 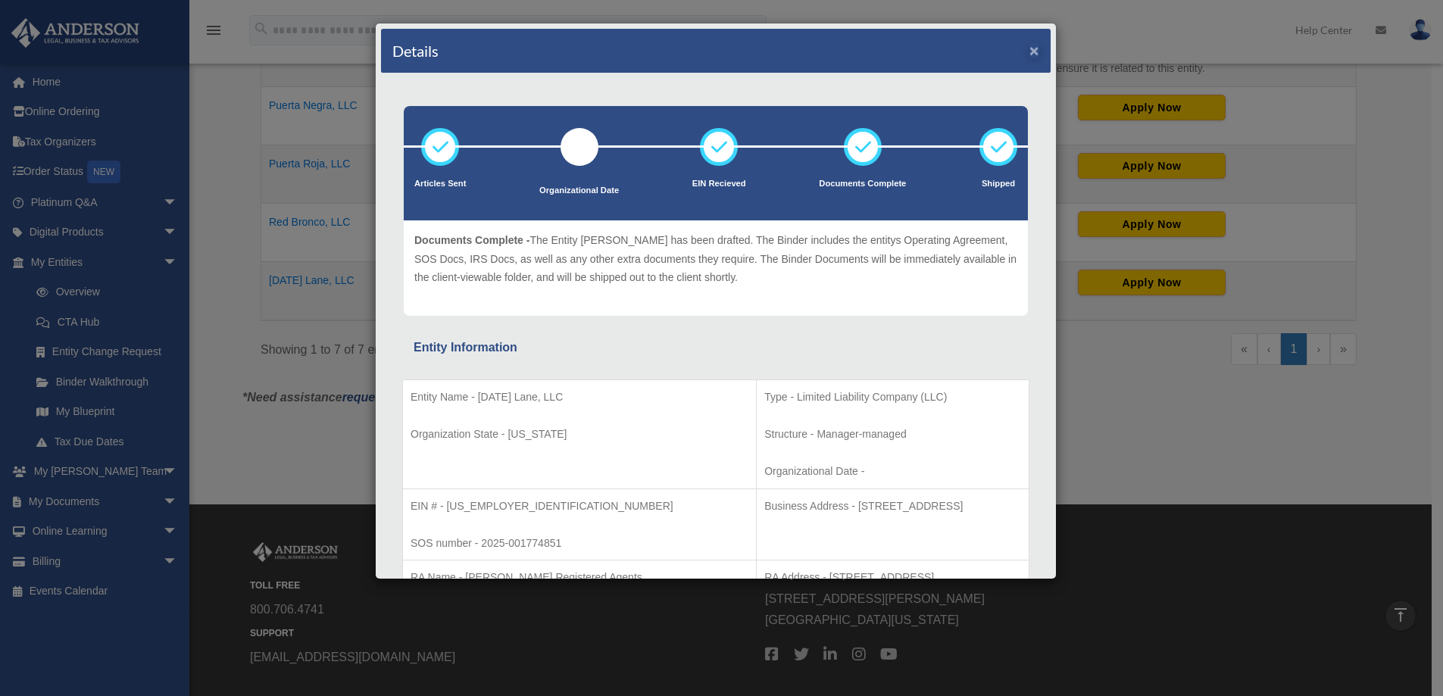 I want to click on p: Articles Sent, so click(x=440, y=184).